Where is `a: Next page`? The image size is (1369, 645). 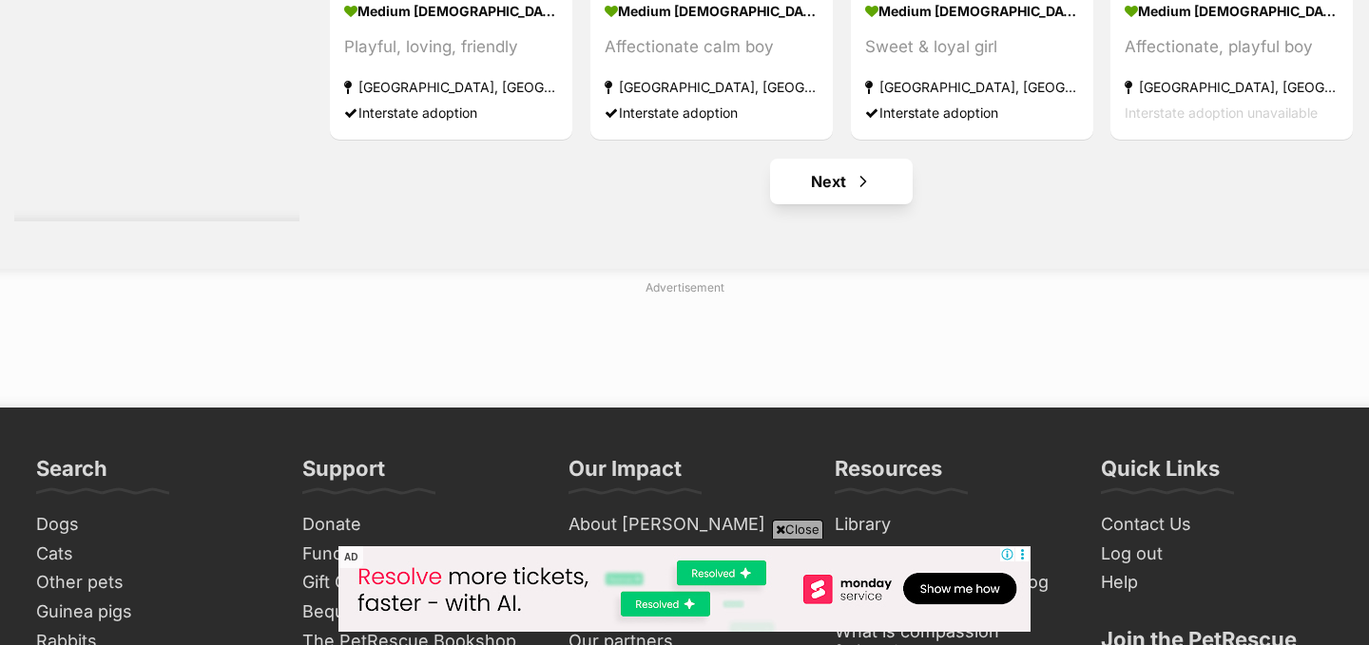 a: Next page is located at coordinates (841, 182).